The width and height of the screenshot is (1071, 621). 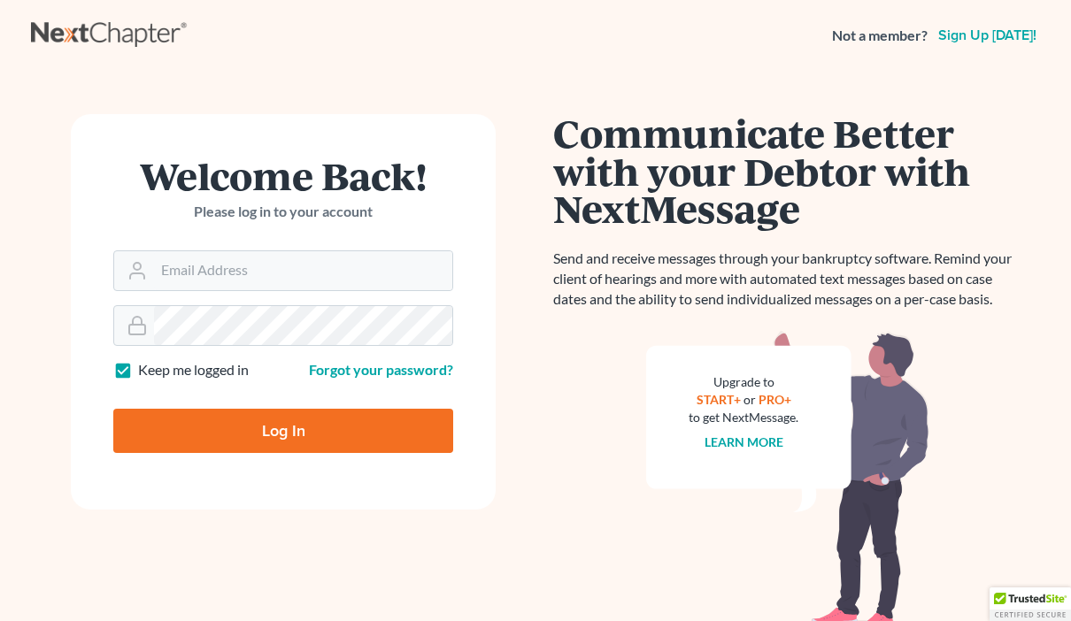 I want to click on div: to get NextMessage., so click(x=743, y=418).